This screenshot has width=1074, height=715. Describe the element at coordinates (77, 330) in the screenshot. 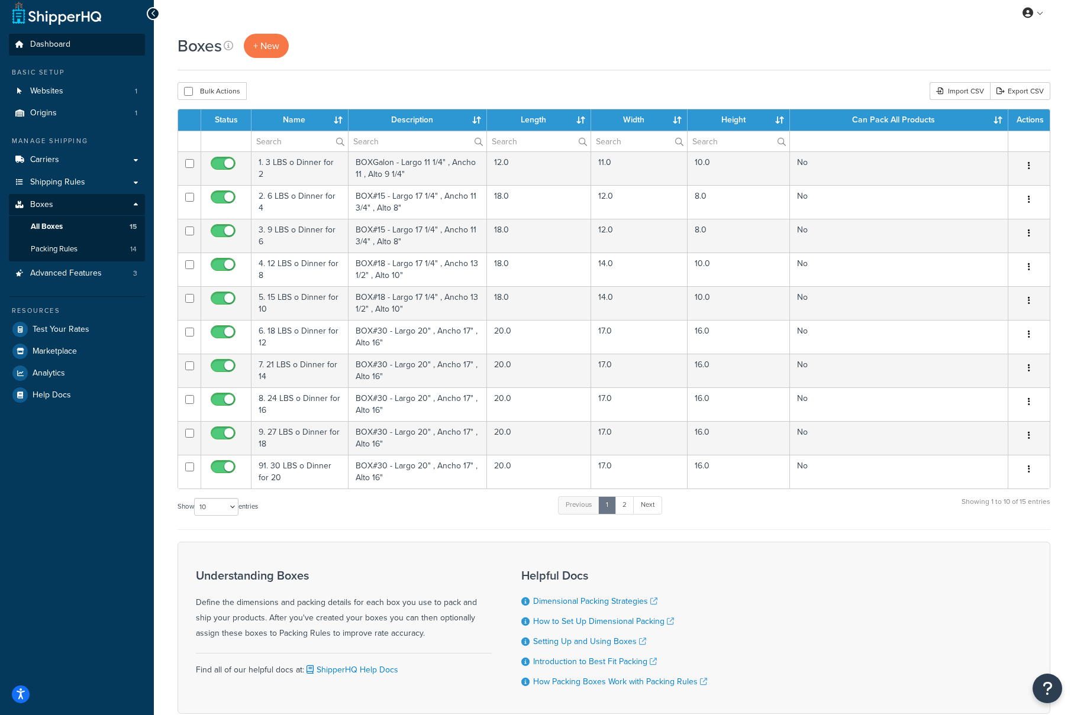

I see `li: Test Your Rates` at that location.